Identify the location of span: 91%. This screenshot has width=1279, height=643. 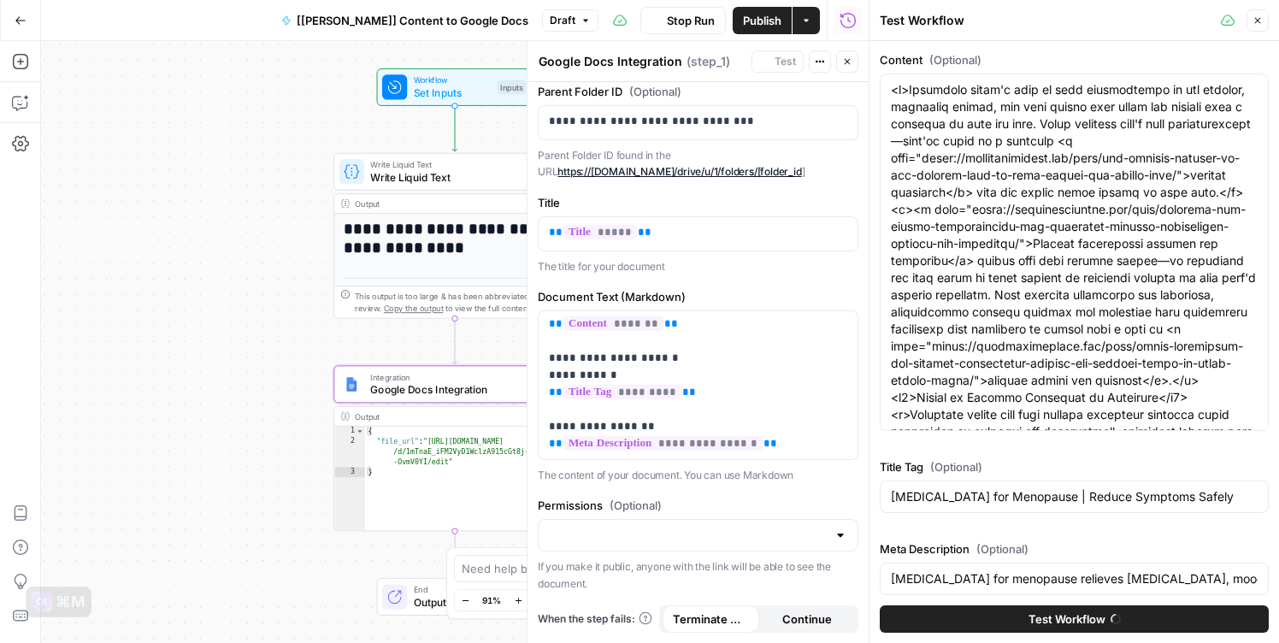
(492, 600).